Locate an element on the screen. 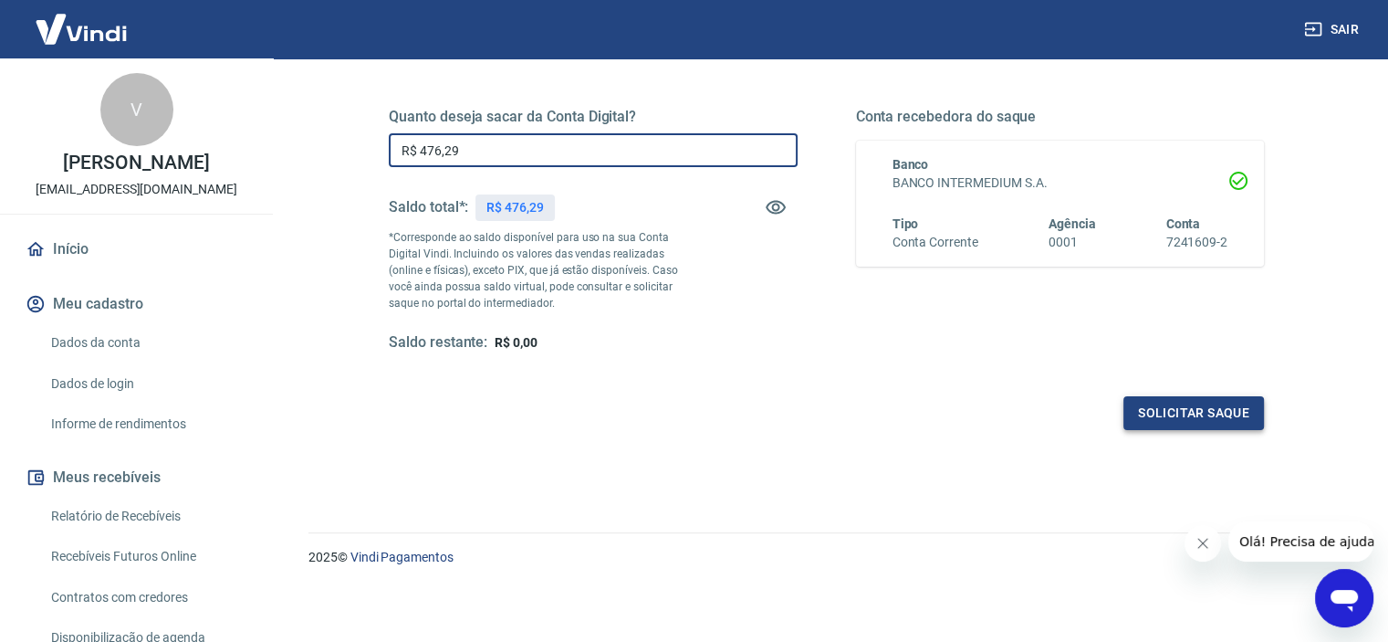 This screenshot has height=642, width=1388. span: Tipo is located at coordinates (906, 224).